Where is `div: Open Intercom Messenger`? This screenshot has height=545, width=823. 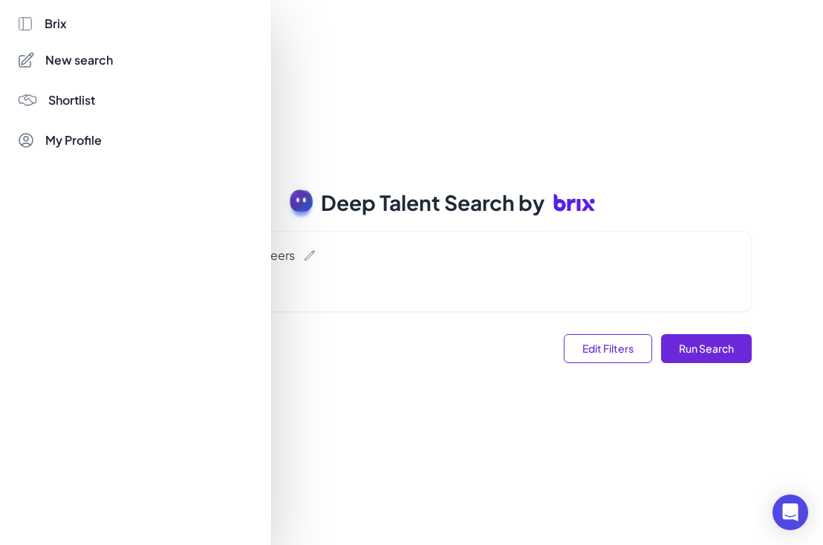
div: Open Intercom Messenger is located at coordinates (790, 513).